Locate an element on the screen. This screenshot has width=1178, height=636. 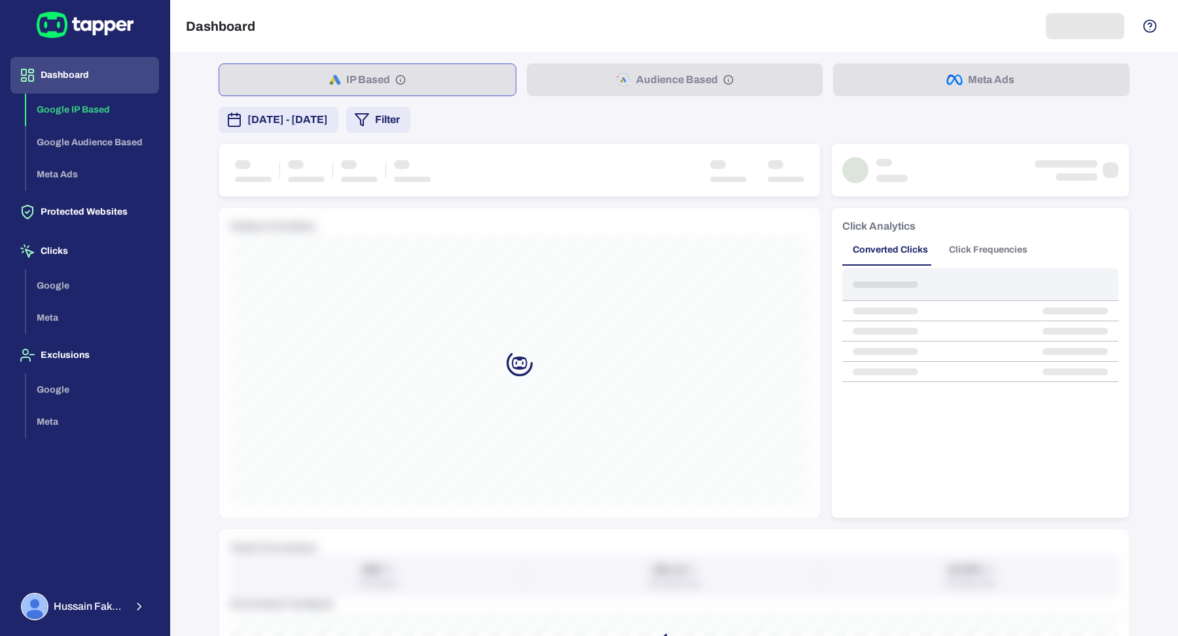
button: Hussain FakhruddinHussain Fakhruddin is located at coordinates (84, 607).